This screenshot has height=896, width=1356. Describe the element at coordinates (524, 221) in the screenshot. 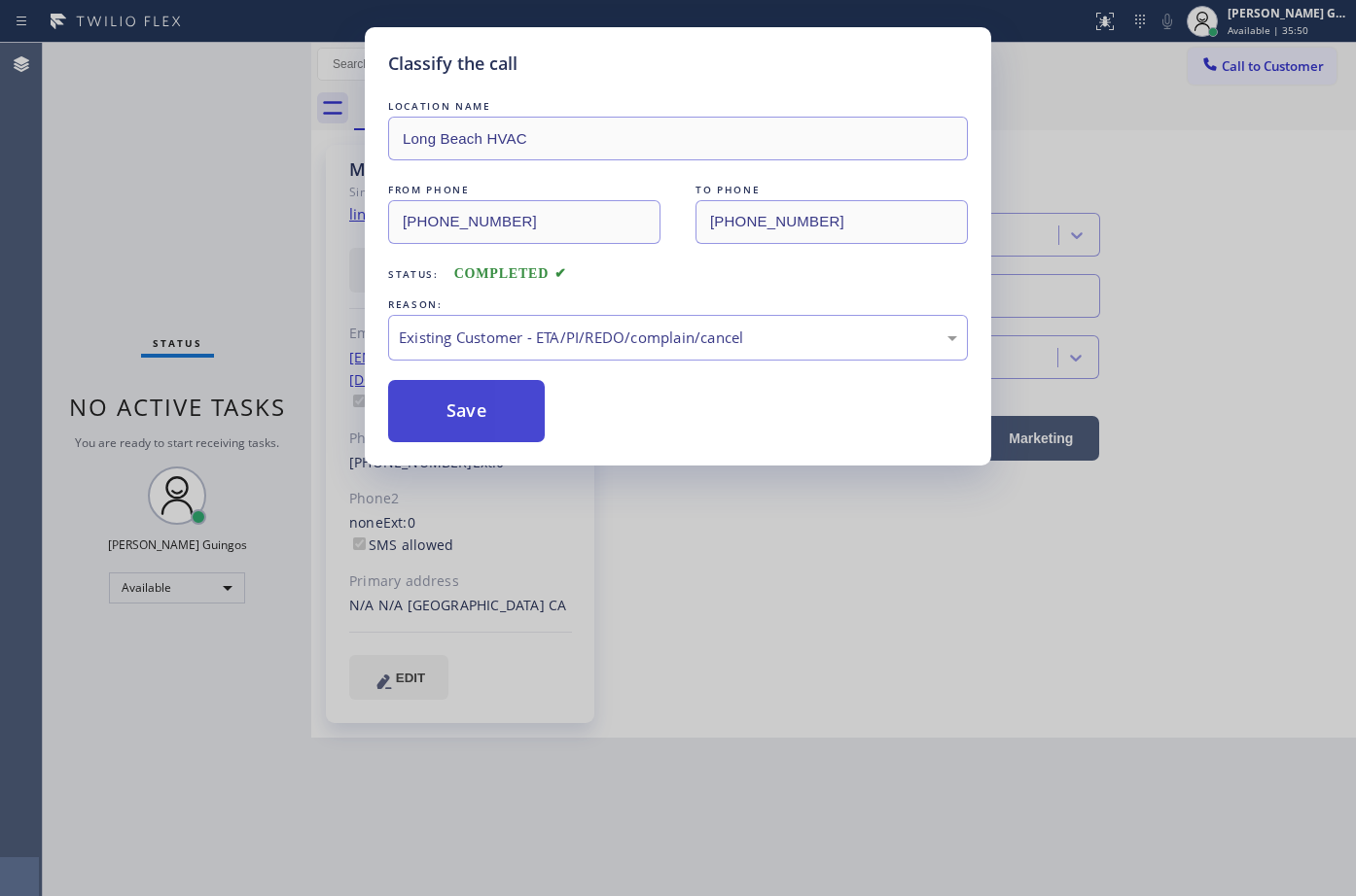

I see `input: From phone` at that location.